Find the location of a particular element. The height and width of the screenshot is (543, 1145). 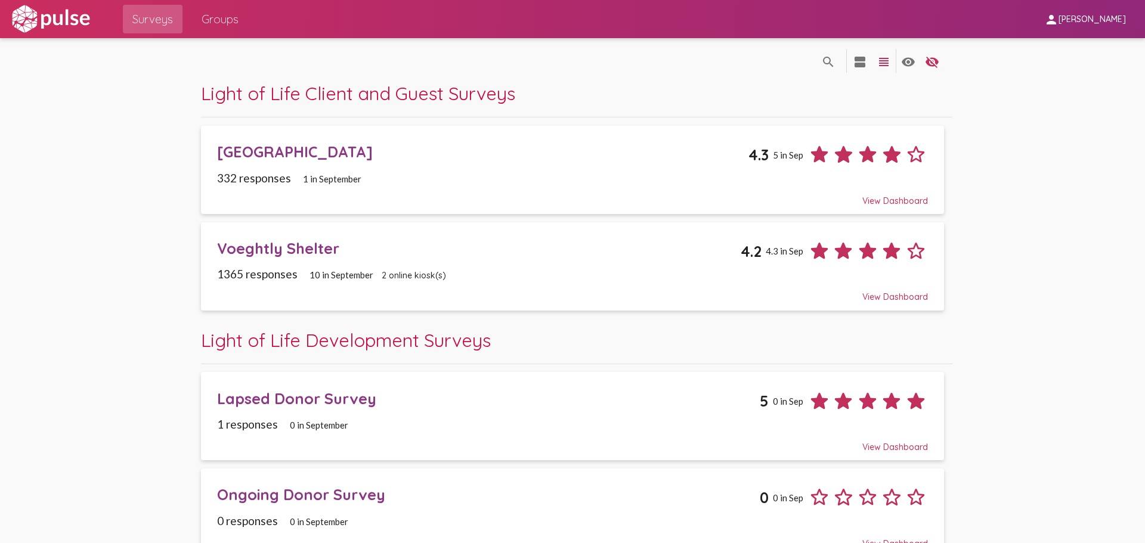

span: 10 in September is located at coordinates (341, 275).